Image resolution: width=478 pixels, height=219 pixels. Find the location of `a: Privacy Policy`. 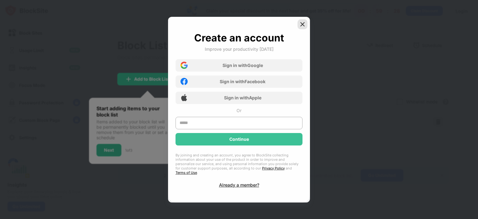

a: Privacy Policy is located at coordinates (273, 168).